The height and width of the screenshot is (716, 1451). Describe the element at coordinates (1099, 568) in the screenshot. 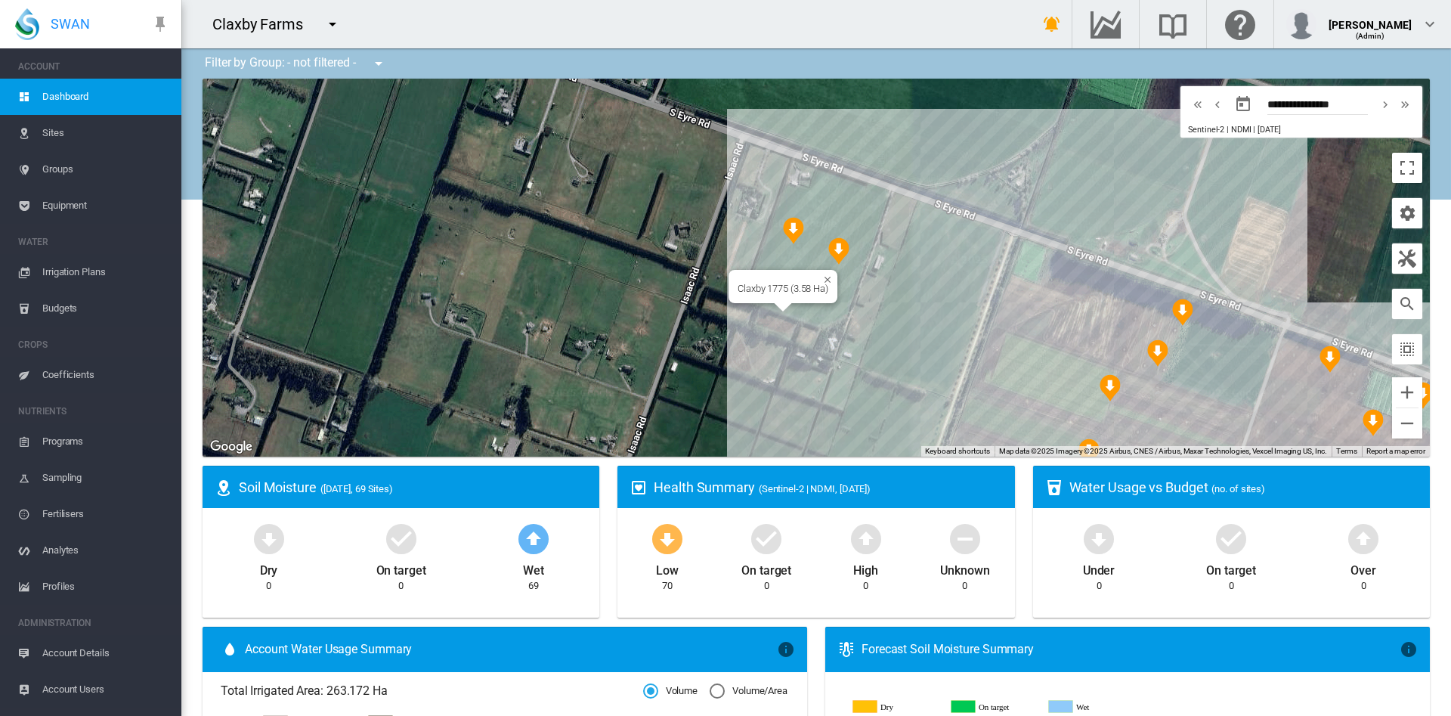

I see `div: Under` at that location.